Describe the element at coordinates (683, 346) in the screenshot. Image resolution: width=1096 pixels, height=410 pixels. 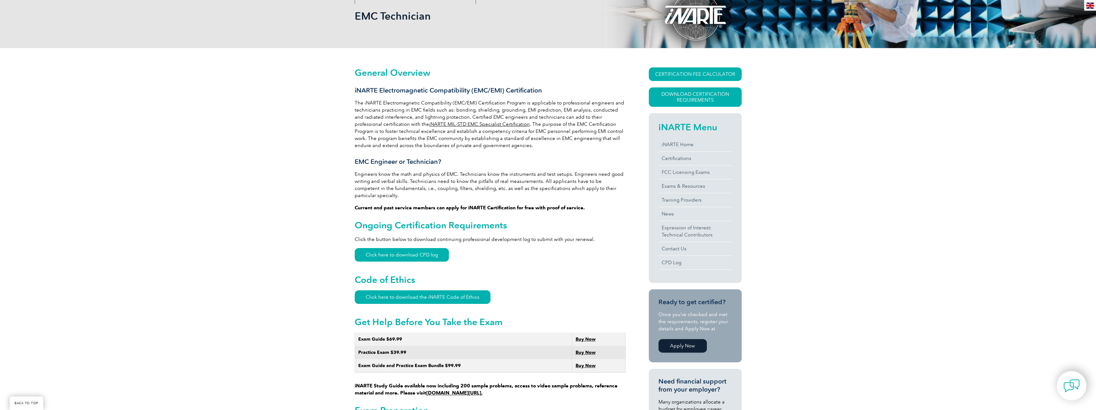
I see `a: Apply Now` at that location.